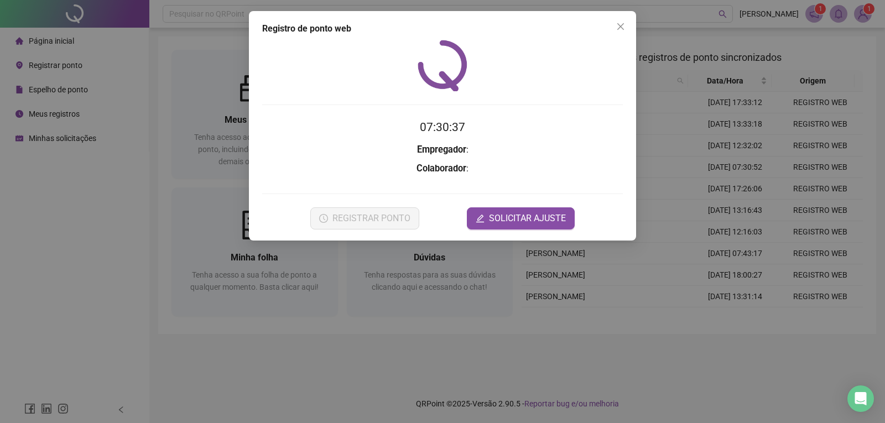  What do you see at coordinates (527, 219) in the screenshot?
I see `span: SOLICITAR AJUSTE` at bounding box center [527, 219].